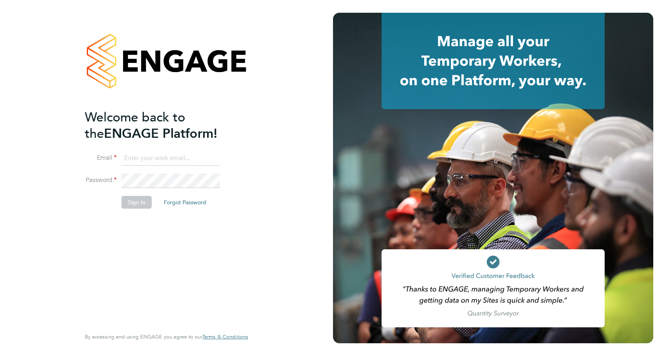 The width and height of the screenshot is (666, 356). What do you see at coordinates (101, 180) in the screenshot?
I see `label: Password` at bounding box center [101, 180].